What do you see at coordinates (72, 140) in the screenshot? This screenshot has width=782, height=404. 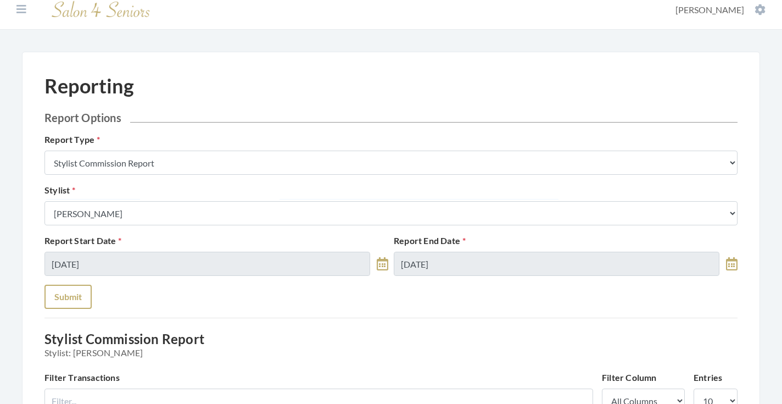 I see `label: Report Type` at bounding box center [72, 140].